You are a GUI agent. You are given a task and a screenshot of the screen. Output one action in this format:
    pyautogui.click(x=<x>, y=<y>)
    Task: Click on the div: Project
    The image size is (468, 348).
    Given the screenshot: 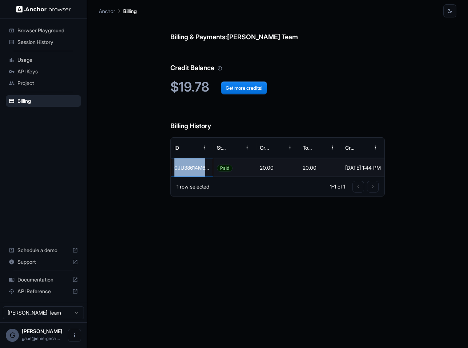 What is the action you would take?
    pyautogui.click(x=43, y=83)
    